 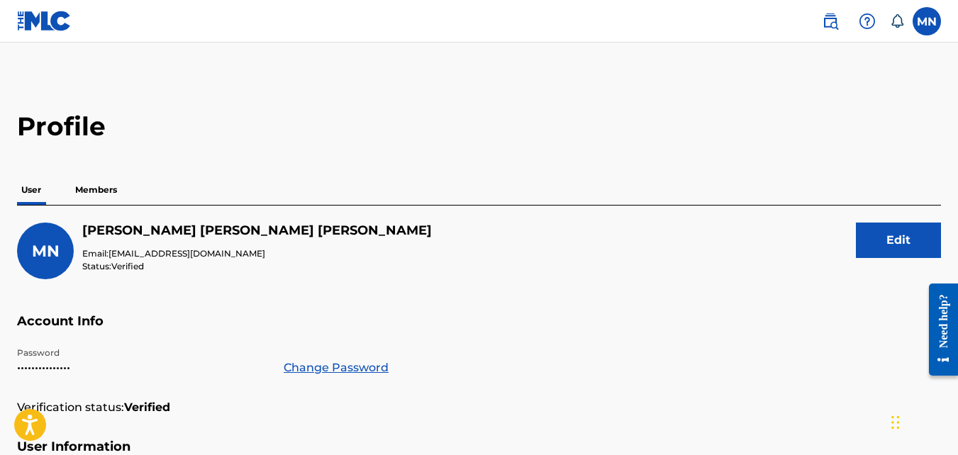 I want to click on div: Open Resource Center, so click(x=25, y=57).